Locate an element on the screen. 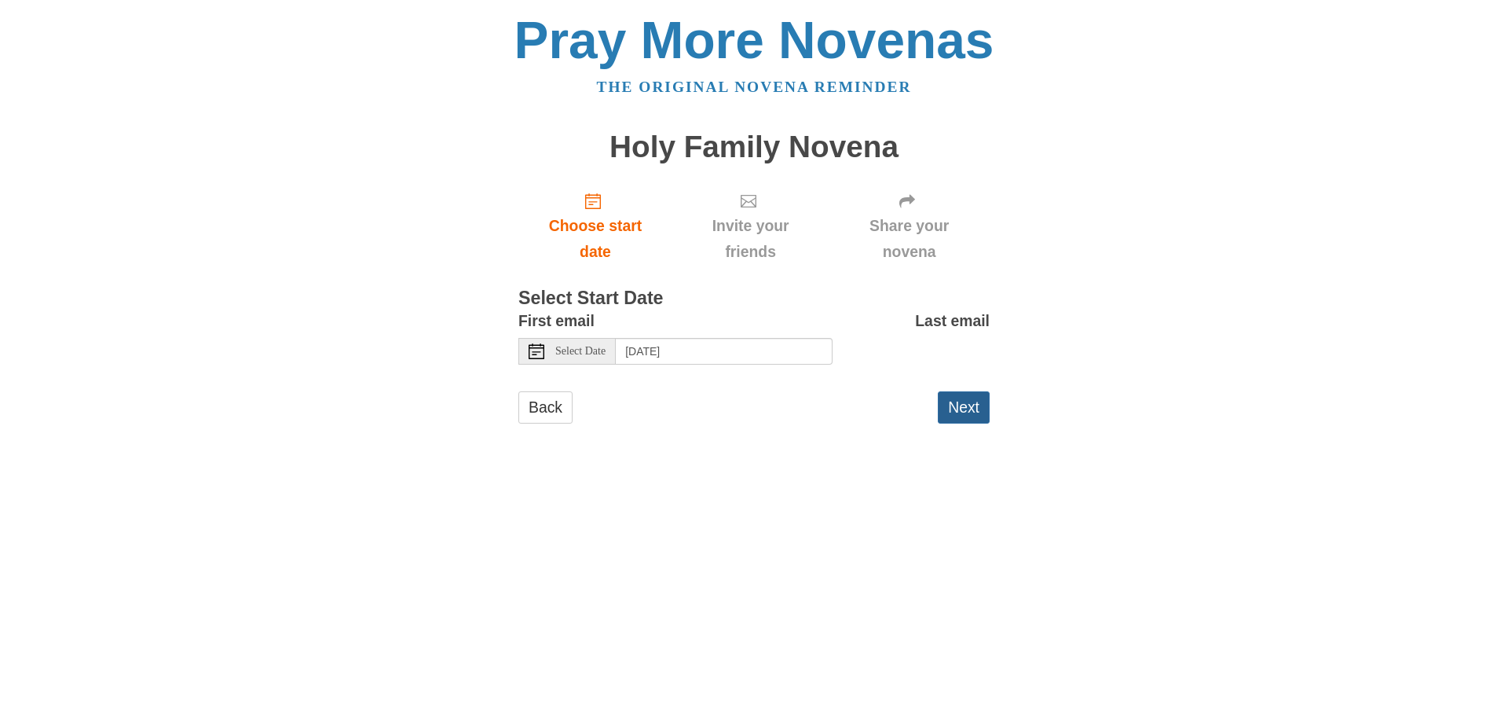 The width and height of the screenshot is (1508, 716). label: First email is located at coordinates (556, 320).